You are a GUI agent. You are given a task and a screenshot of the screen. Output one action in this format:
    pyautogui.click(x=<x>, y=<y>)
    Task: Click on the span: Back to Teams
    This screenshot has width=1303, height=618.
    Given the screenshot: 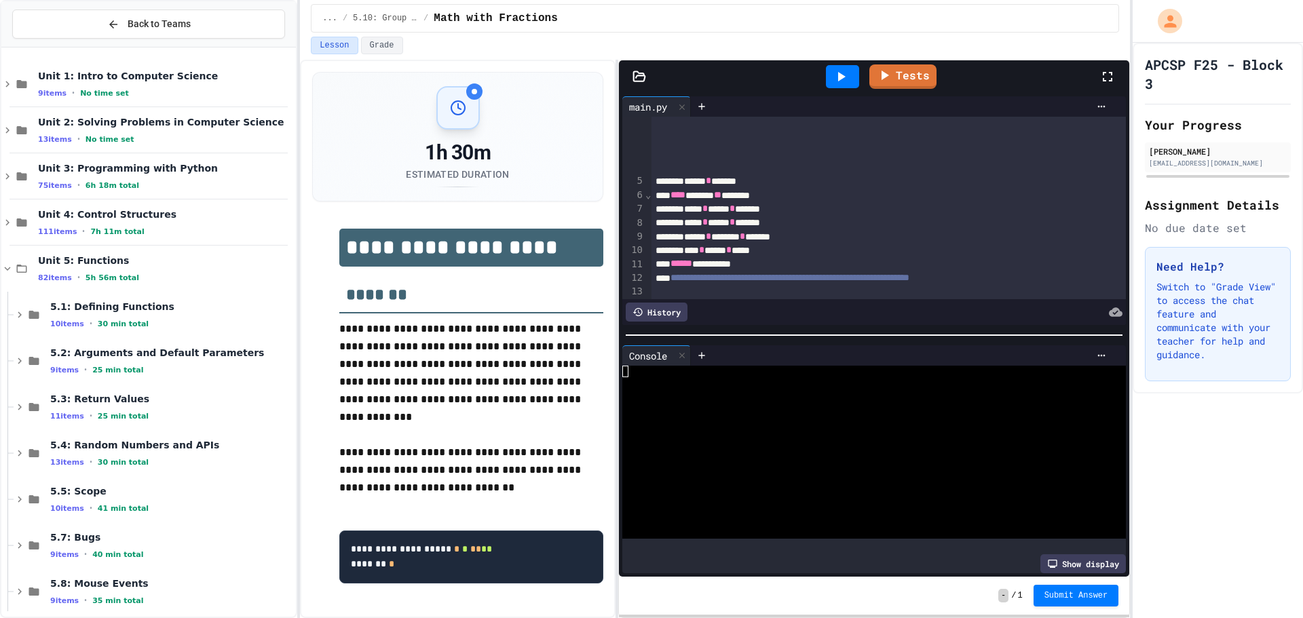 What is the action you would take?
    pyautogui.click(x=159, y=24)
    